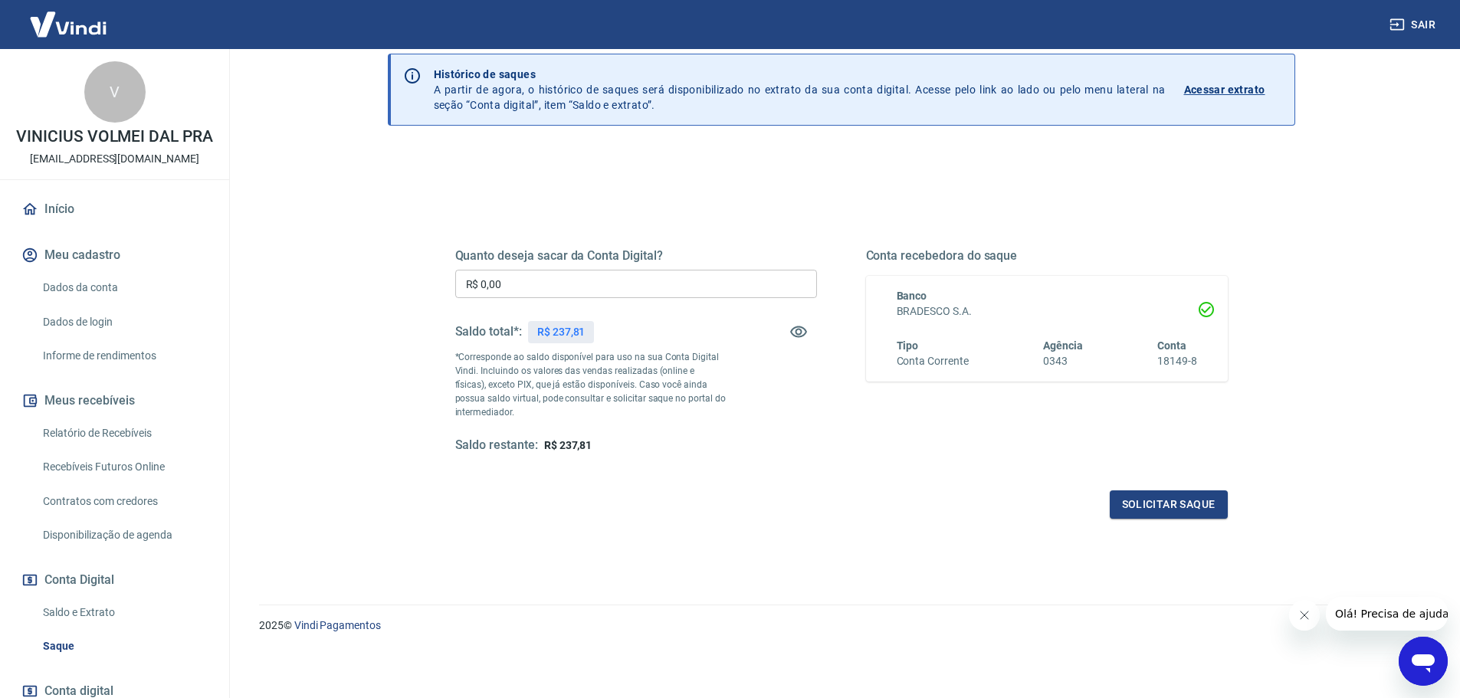  I want to click on a: Dados da conta, so click(123, 287).